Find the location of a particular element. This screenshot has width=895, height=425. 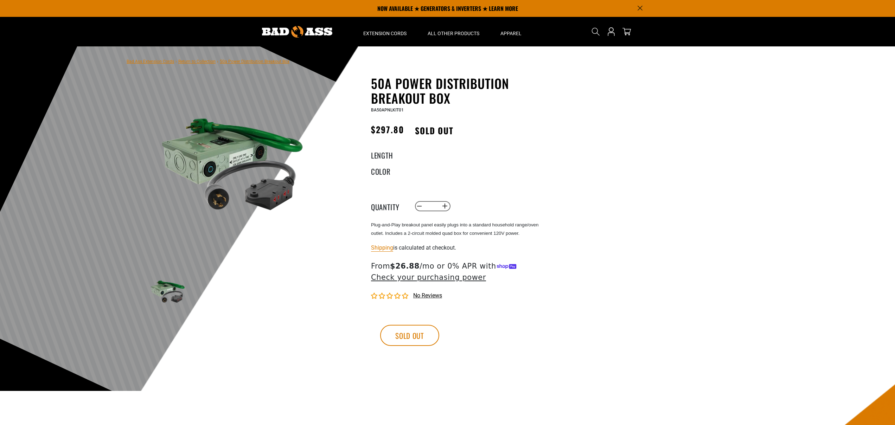

span: Plug-and-Play breakout panel easily plugs into a standard household range/oven outlet. Includes a... is located at coordinates (455, 229).